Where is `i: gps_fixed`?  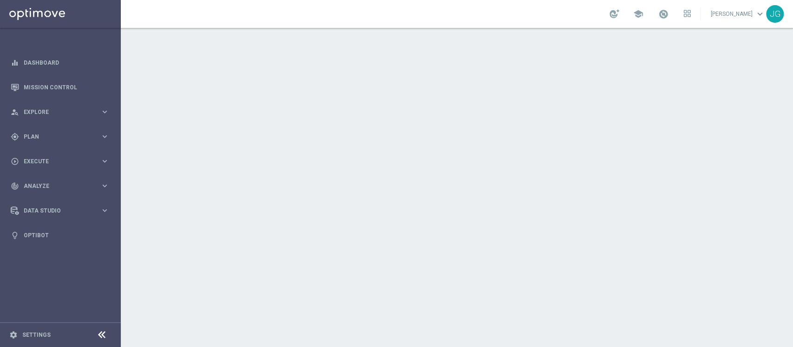
i: gps_fixed is located at coordinates (15, 137).